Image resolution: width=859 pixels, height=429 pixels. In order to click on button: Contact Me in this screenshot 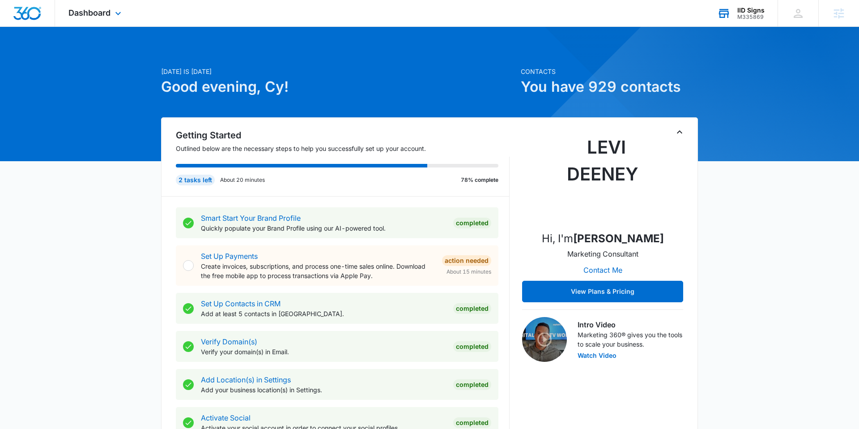, I will do `click(603, 270)`.